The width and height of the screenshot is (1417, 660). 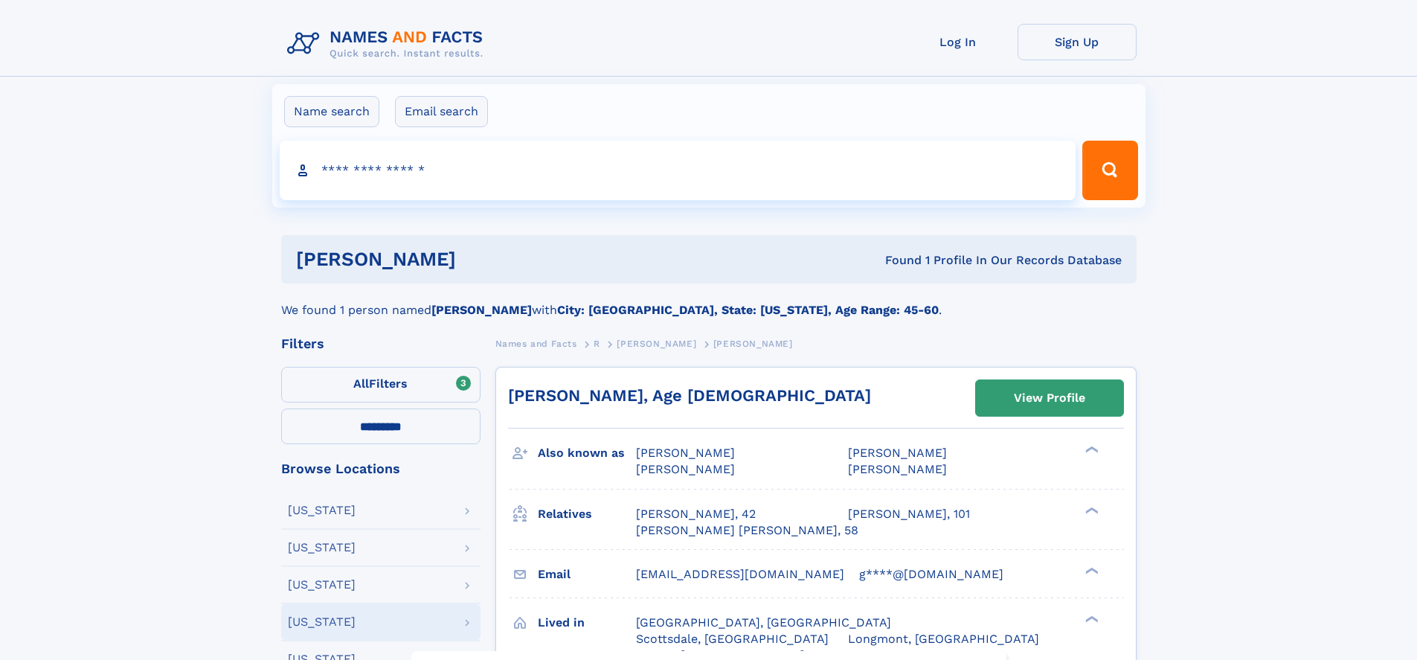 I want to click on a: R, so click(x=596, y=343).